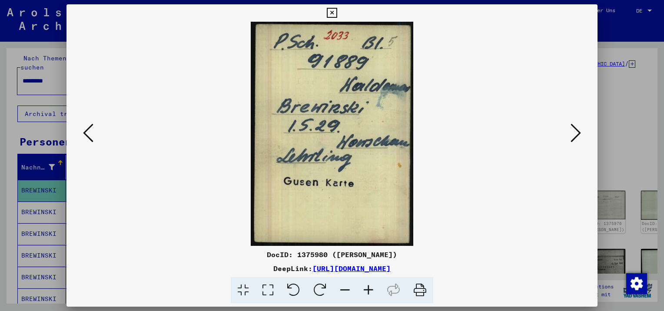 Image resolution: width=664 pixels, height=311 pixels. What do you see at coordinates (332, 269) in the screenshot?
I see `div: DeepLink:` at bounding box center [332, 269].